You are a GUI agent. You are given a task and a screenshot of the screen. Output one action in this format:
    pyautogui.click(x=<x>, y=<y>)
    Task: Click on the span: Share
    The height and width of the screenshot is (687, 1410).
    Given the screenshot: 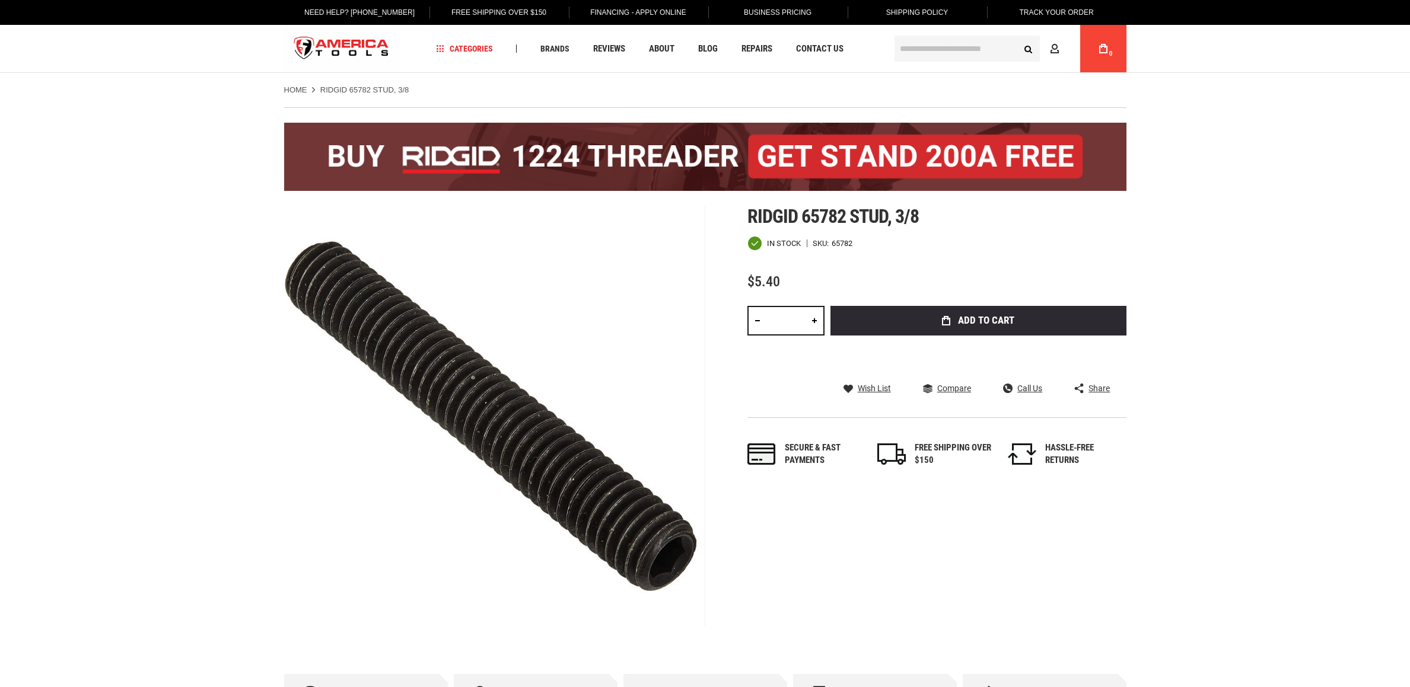 What is the action you would take?
    pyautogui.click(x=1099, y=389)
    